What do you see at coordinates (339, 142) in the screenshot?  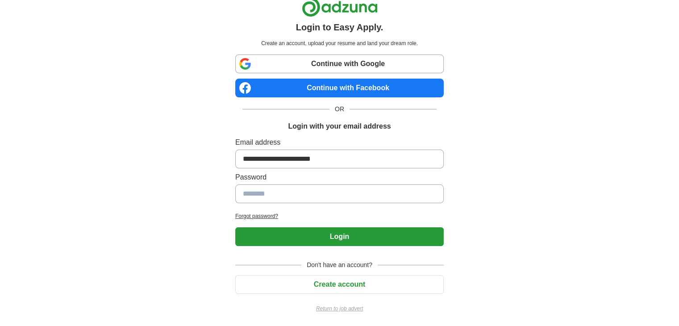 I see `label: Email address` at bounding box center [339, 142].